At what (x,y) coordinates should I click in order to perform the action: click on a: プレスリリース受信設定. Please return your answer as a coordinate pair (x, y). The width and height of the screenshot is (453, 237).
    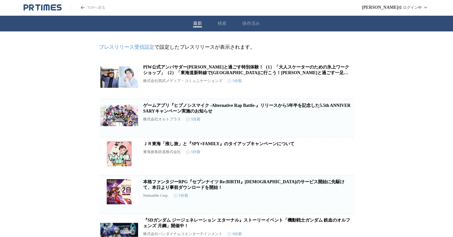
    Looking at the image, I should click on (127, 47).